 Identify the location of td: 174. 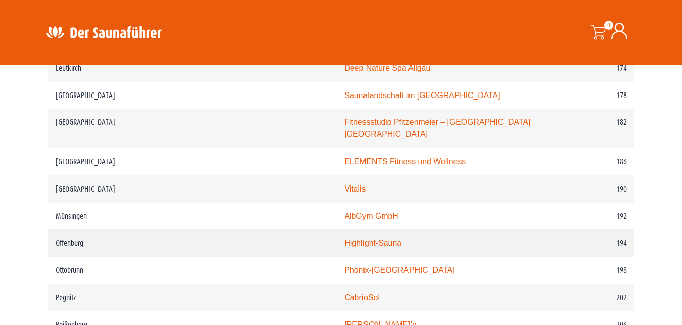
(589, 68).